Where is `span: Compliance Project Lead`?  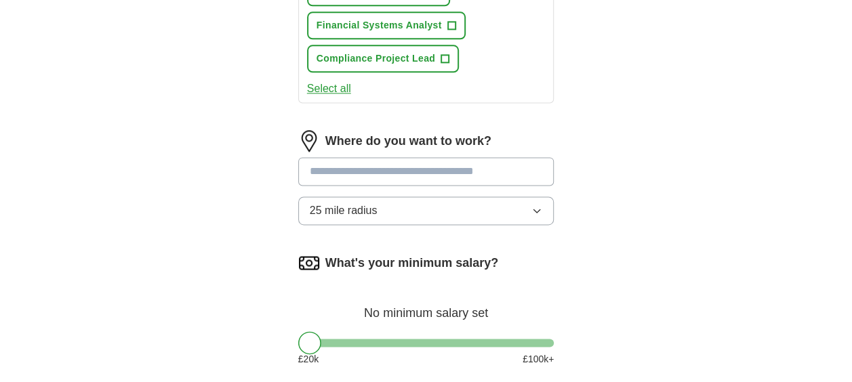 span: Compliance Project Lead is located at coordinates (375, 58).